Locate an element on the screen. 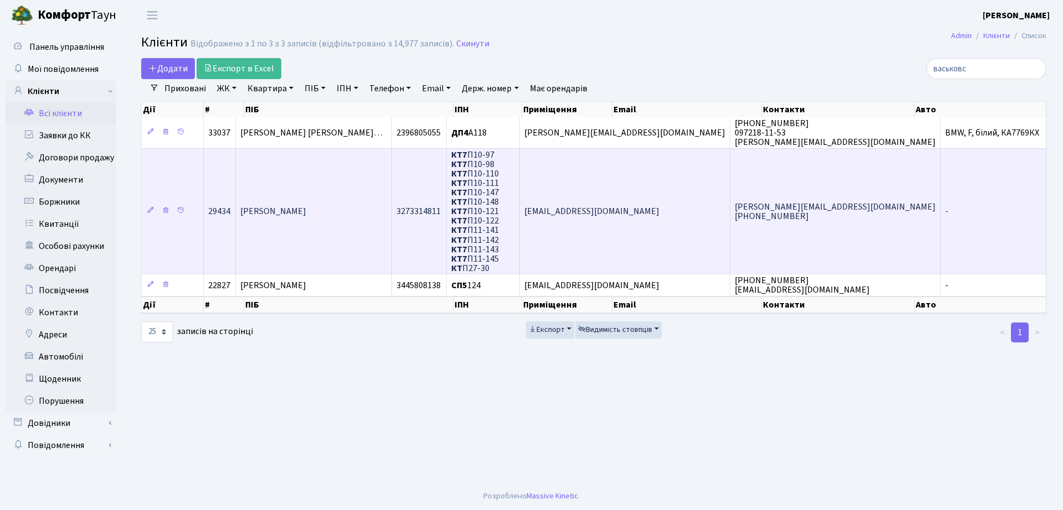  a: Документи is located at coordinates (61, 180).